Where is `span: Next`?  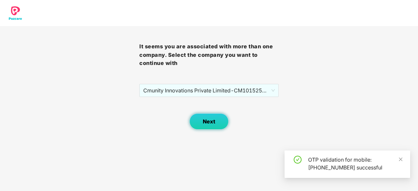 span: Next is located at coordinates (209, 122).